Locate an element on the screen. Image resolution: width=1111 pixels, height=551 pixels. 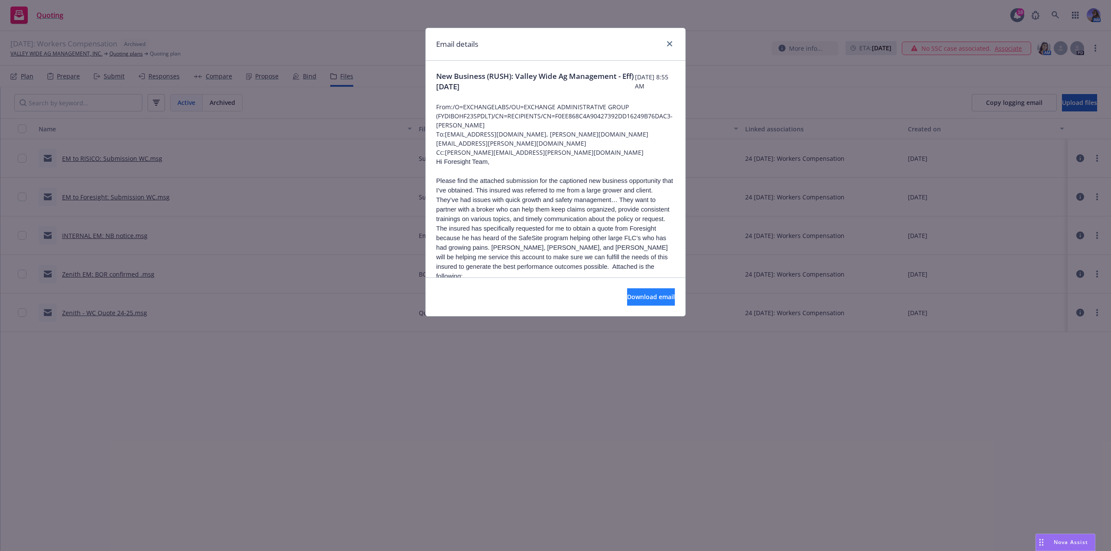
a: close is located at coordinates (669, 44).